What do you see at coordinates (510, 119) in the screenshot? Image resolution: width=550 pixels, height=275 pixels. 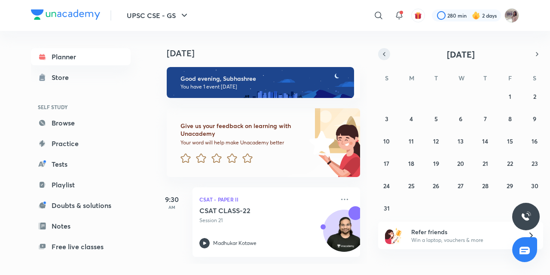 I see `abbr: August 8, 2025` at bounding box center [510, 119].